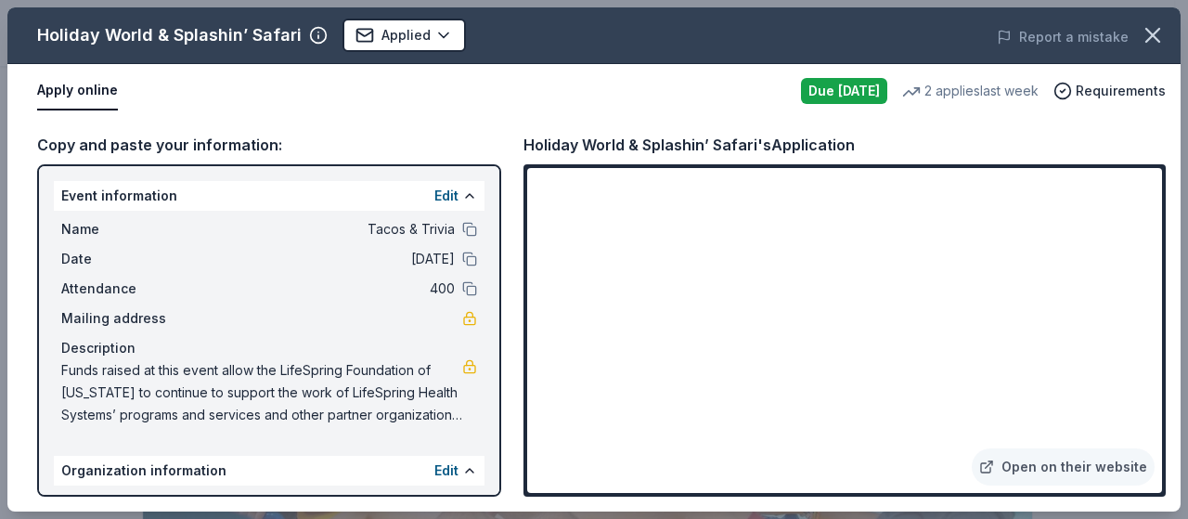  Describe the element at coordinates (123, 289) in the screenshot. I see `span: Attendance` at that location.